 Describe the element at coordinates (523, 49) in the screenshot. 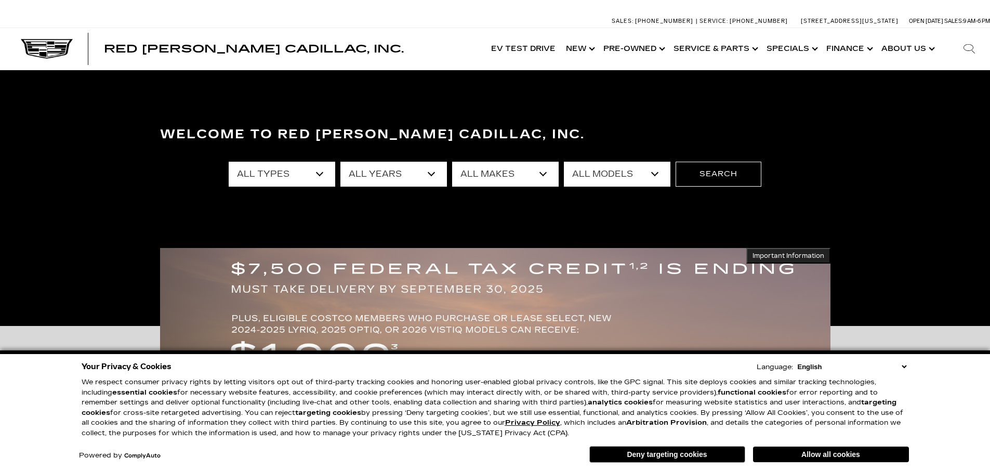

I see `a: EV Test Drive` at that location.